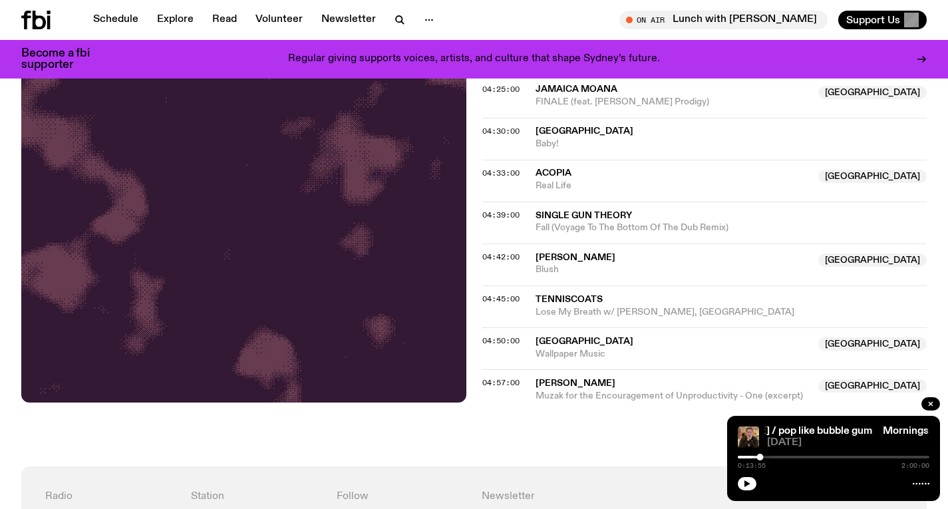 The height and width of the screenshot is (509, 948). What do you see at coordinates (749, 437) in the screenshot?
I see `img: A picture of Jim in the fbi.radio studio, with their hands against their cheeks and a surprised e...` at bounding box center [749, 437].